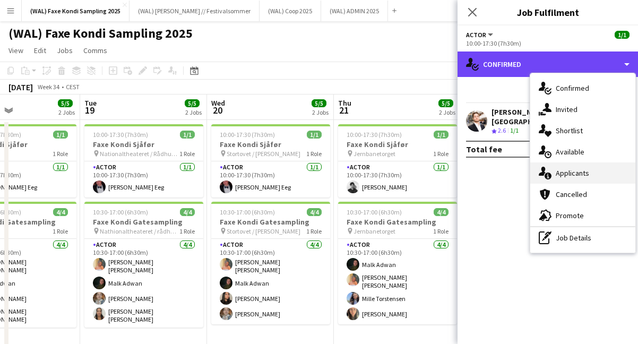 The image size is (638, 344). What do you see at coordinates (344, 110) in the screenshot?
I see `span: 21` at bounding box center [344, 110].